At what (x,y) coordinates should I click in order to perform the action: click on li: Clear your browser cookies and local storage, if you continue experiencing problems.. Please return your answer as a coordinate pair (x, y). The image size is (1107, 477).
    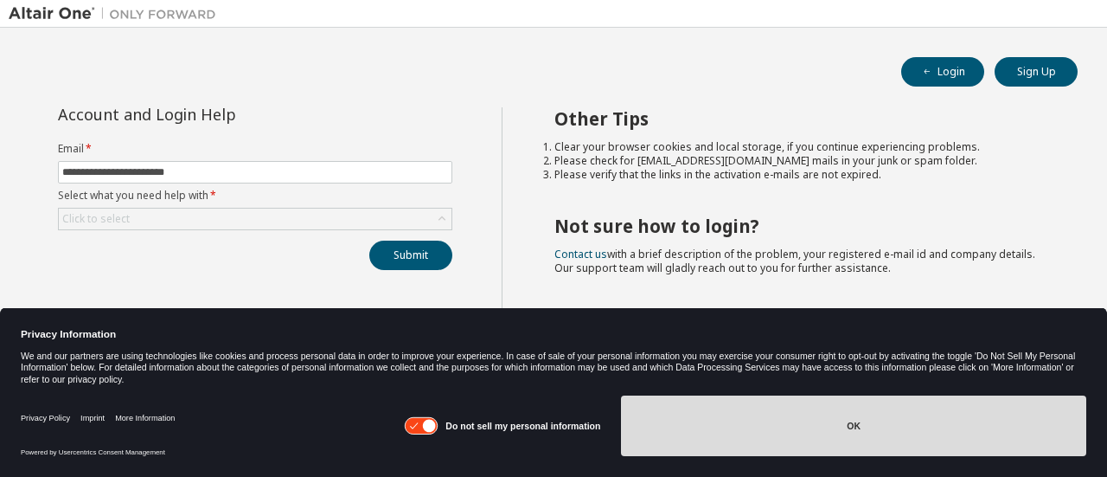
    Looking at the image, I should click on (801, 147).